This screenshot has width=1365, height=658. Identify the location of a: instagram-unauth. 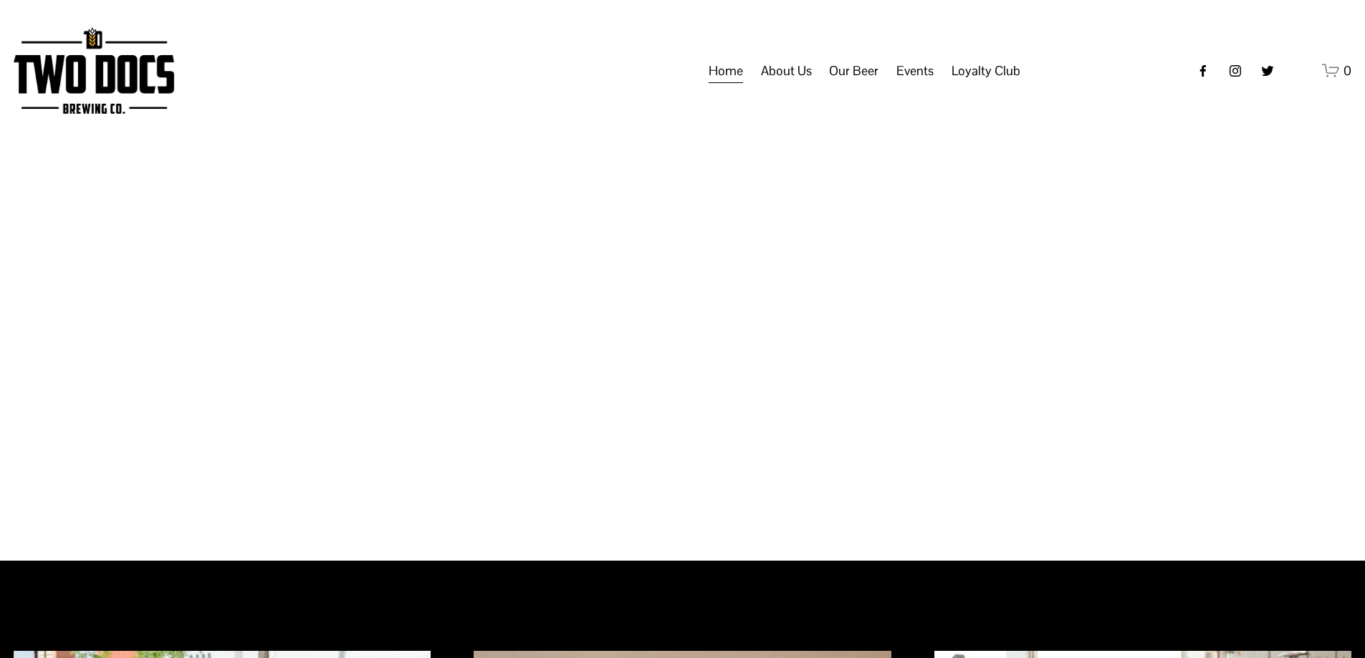
(1235, 71).